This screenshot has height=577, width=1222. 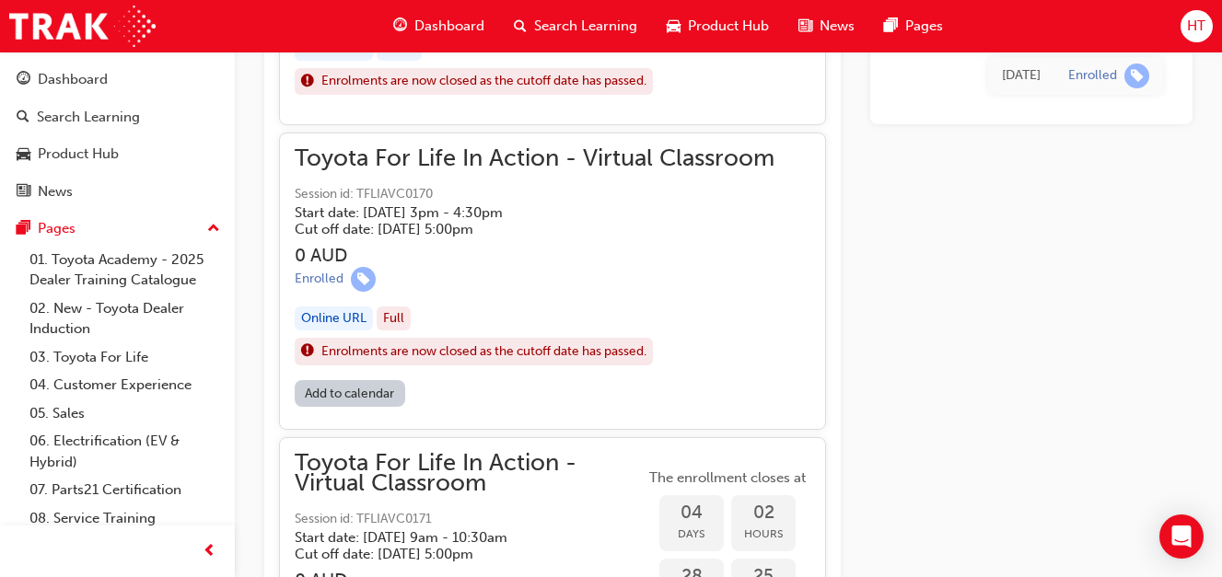 I want to click on a: Product Hub, so click(x=117, y=154).